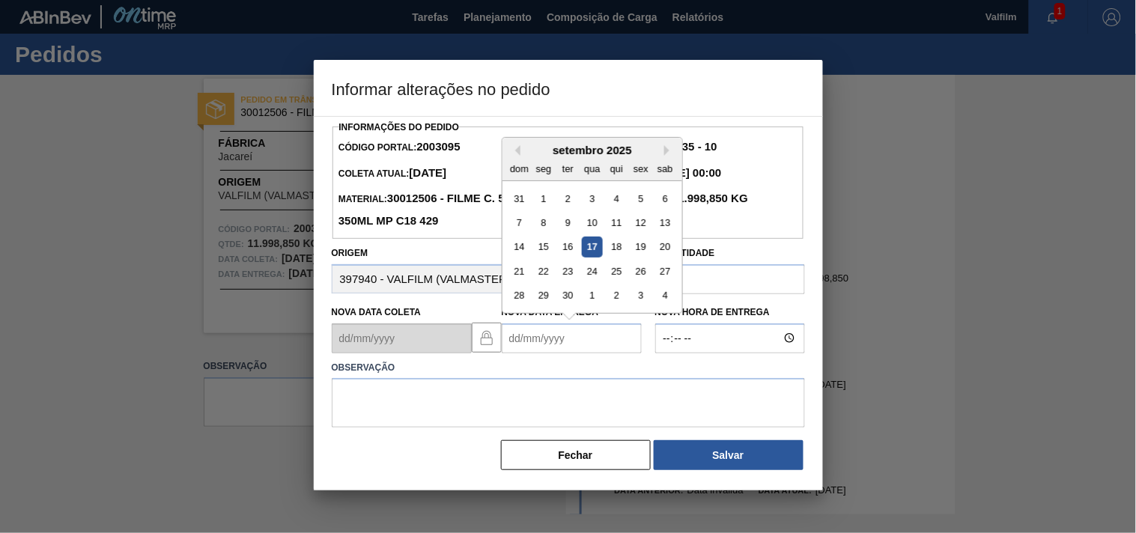 This screenshot has height=533, width=1136. What do you see at coordinates (729, 455) in the screenshot?
I see `button: Salvar` at bounding box center [729, 455].